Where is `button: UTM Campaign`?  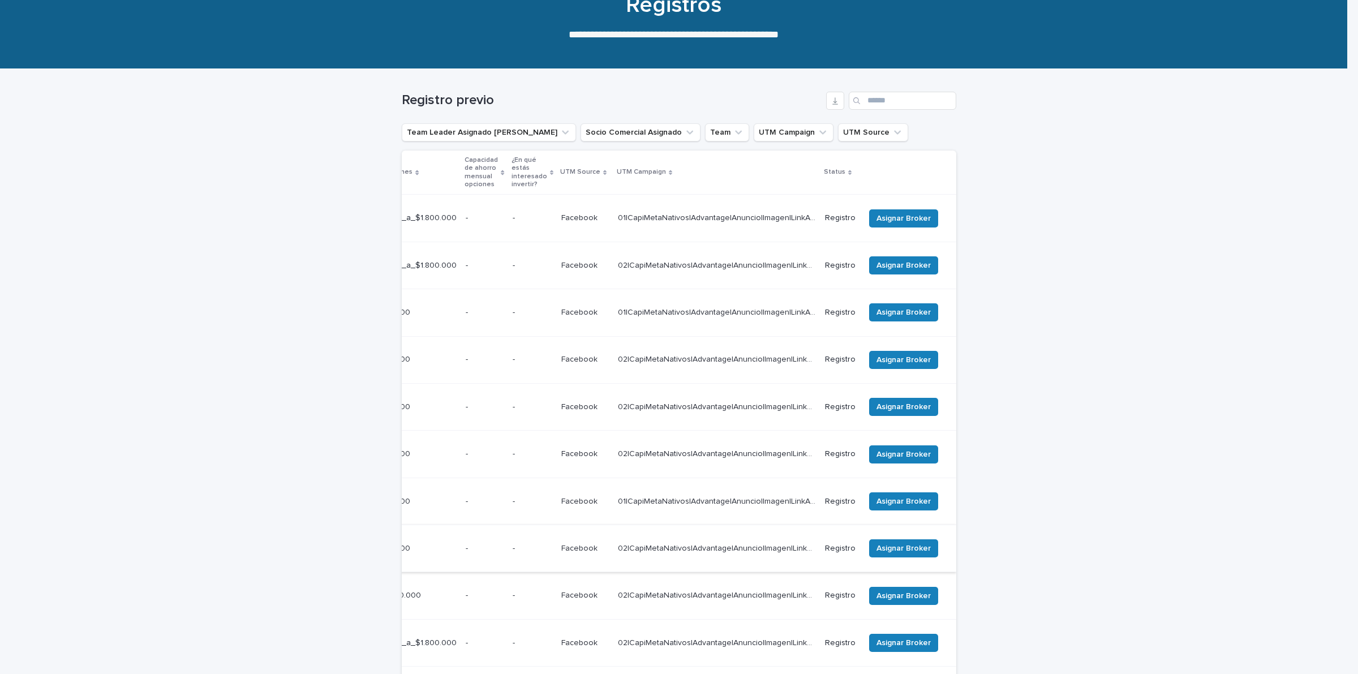 button: UTM Campaign is located at coordinates (793, 132).